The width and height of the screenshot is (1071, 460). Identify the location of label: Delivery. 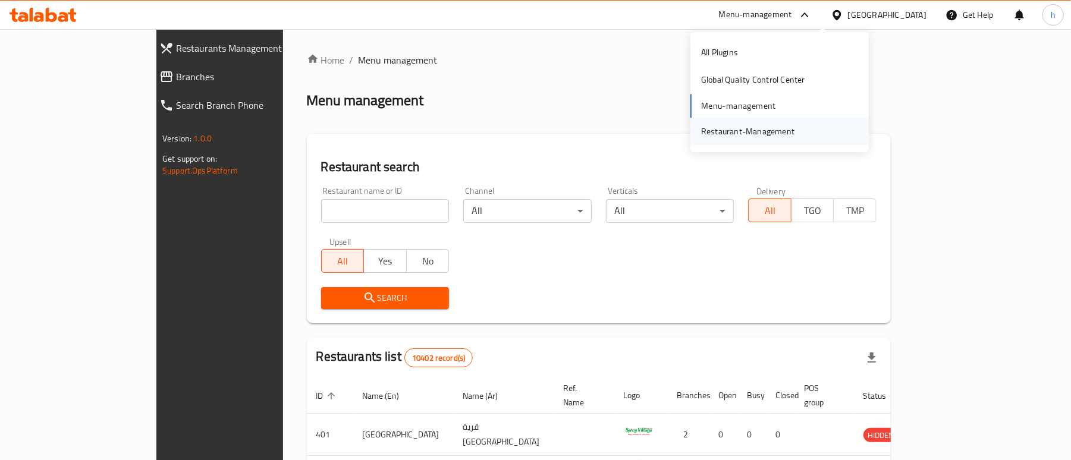
(772, 191).